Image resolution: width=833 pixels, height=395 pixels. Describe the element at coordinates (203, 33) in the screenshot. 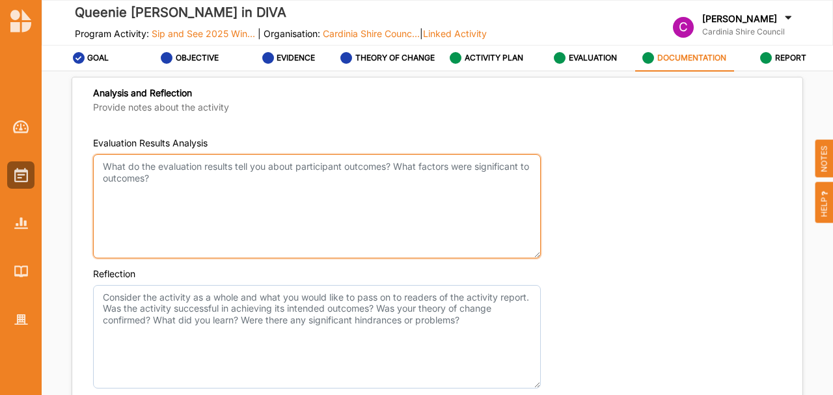

I see `span: Sip and See 2025 Win...` at that location.